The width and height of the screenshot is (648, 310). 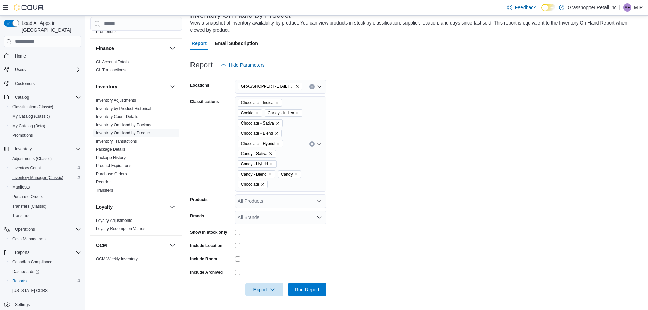 What do you see at coordinates (206, 272) in the screenshot?
I see `label: Include Archived` at bounding box center [206, 272].